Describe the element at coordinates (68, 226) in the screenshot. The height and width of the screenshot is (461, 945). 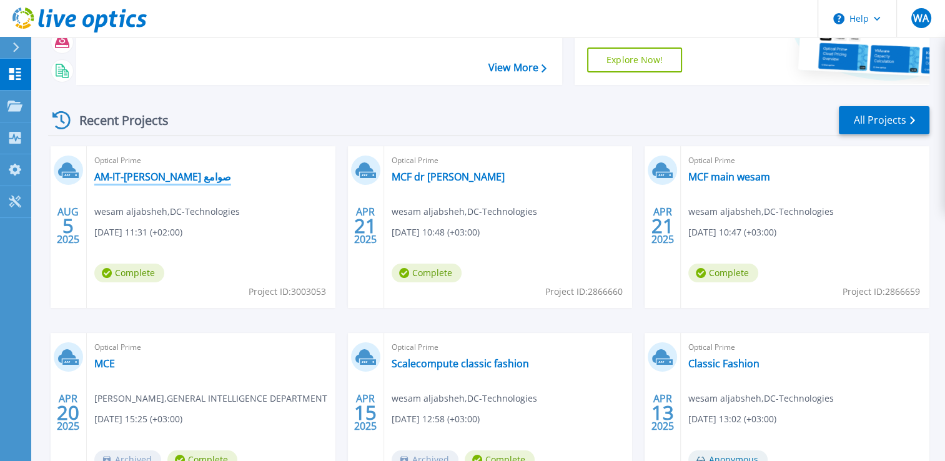
I see `div: AUG 2025` at that location.